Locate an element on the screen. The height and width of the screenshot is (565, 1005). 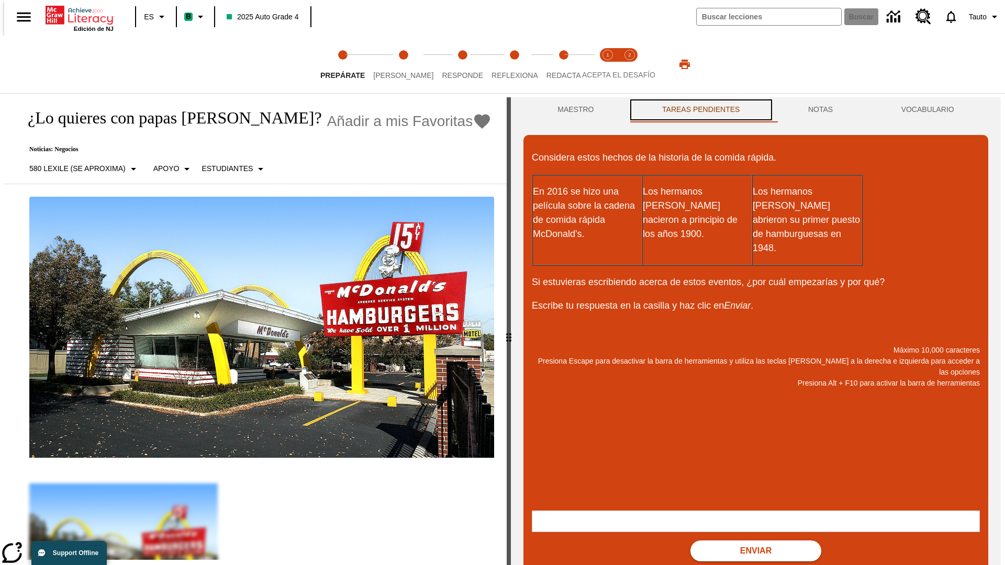
button: Abrir el menú lateral is located at coordinates (24, 17).